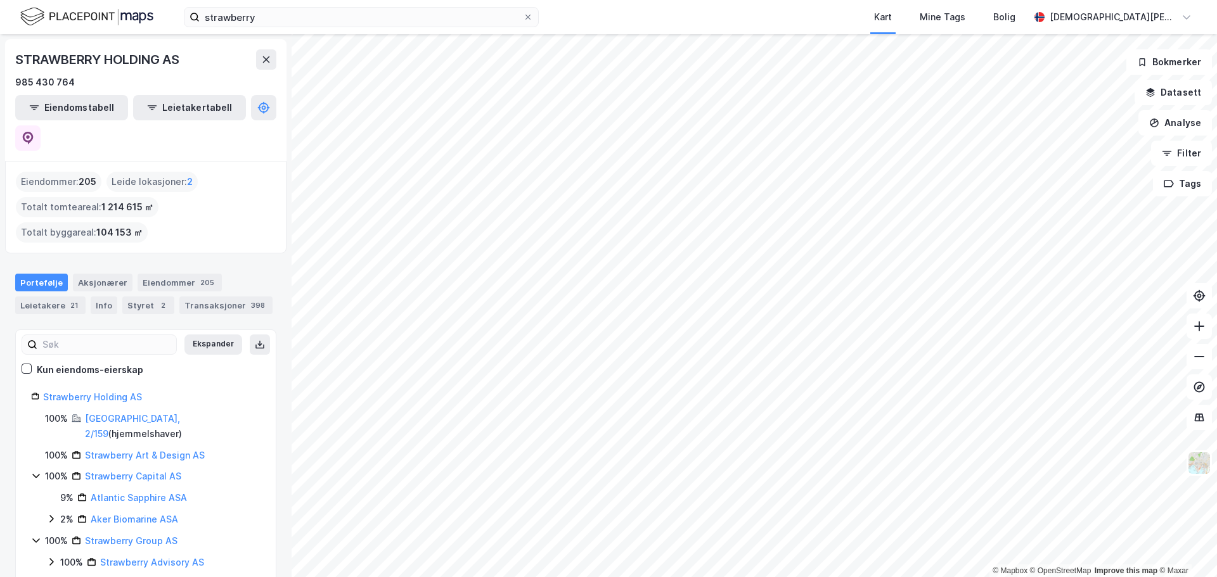 The image size is (1217, 577). Describe the element at coordinates (127, 207) in the screenshot. I see `span: 1 214 615 ㎡` at that location.